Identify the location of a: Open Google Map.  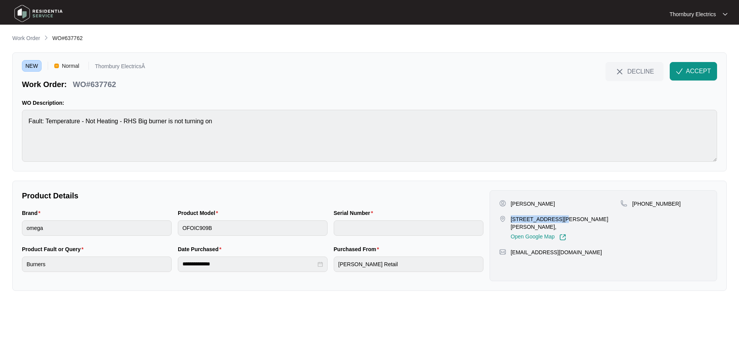
(538, 237).